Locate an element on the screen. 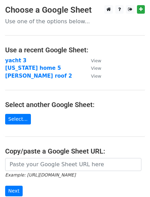  h4: Copy/paste a Google Sheet URL: is located at coordinates (75, 151).